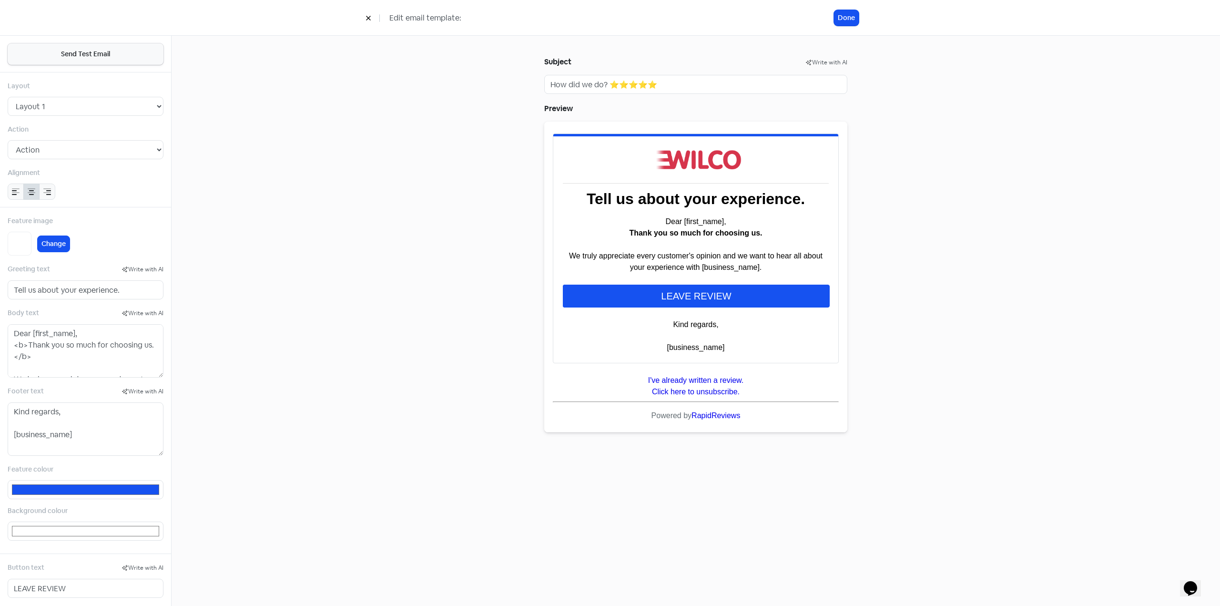  Describe the element at coordinates (64, 313) in the screenshot. I see `label: Body text` at that location.